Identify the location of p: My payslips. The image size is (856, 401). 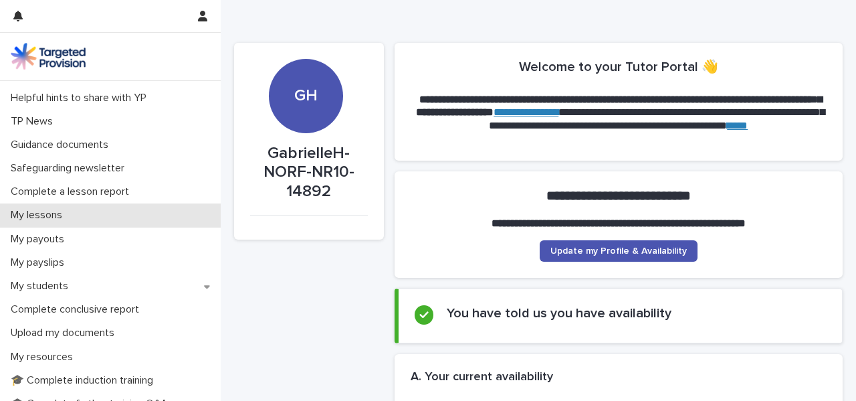
(40, 262).